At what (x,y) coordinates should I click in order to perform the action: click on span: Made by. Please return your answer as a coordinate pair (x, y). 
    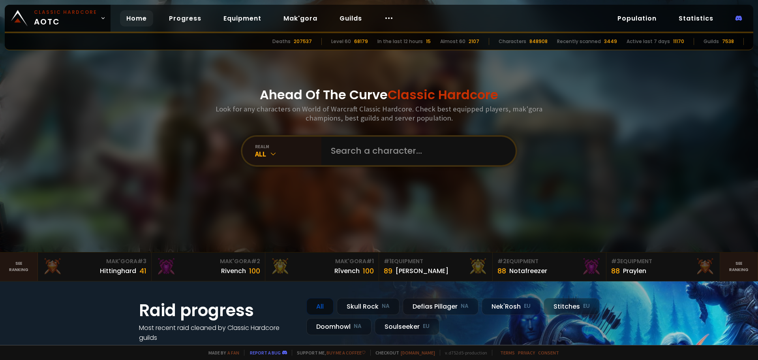
    Looking at the image, I should click on (221, 352).